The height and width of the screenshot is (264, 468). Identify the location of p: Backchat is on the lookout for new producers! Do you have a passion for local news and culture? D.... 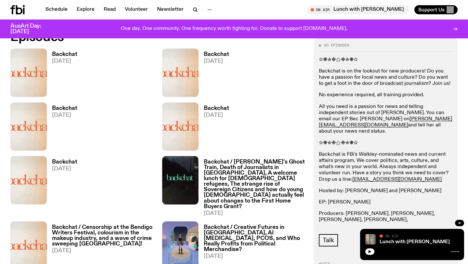
(385, 78).